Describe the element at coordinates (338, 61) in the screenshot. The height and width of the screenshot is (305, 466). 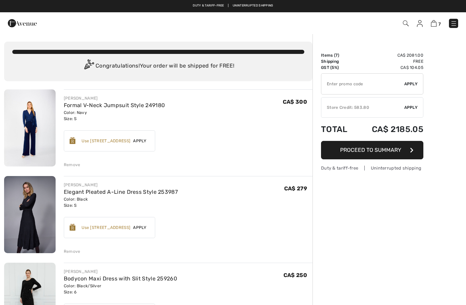
I see `td: Shipping` at that location.